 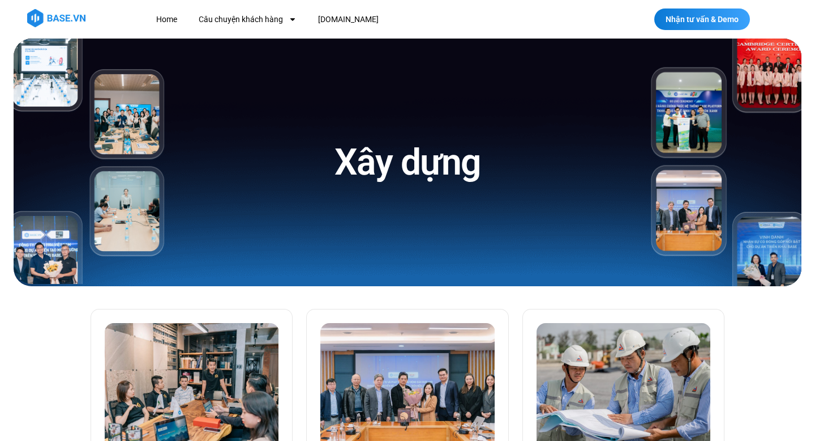 I want to click on a: Home, so click(x=166, y=19).